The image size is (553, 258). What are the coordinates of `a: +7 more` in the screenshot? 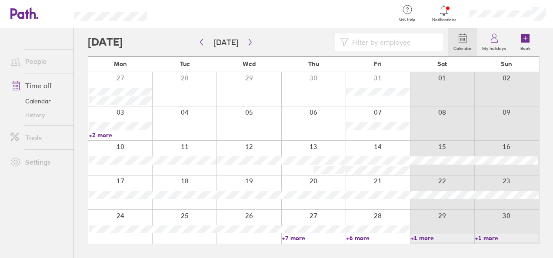 It's located at (313, 238).